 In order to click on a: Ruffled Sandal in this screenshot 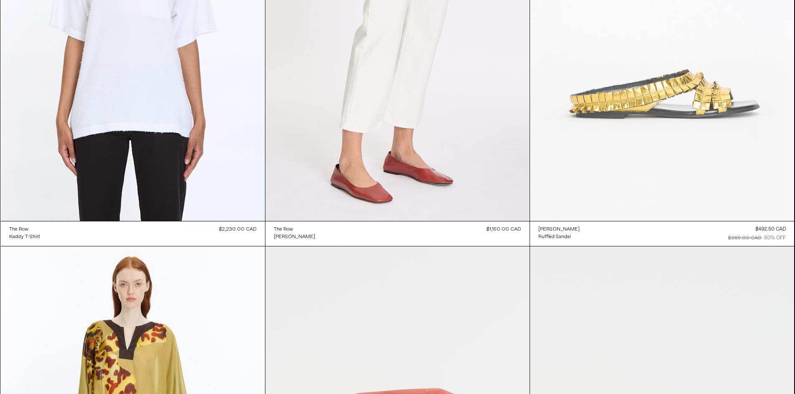, I will do `click(559, 237)`.